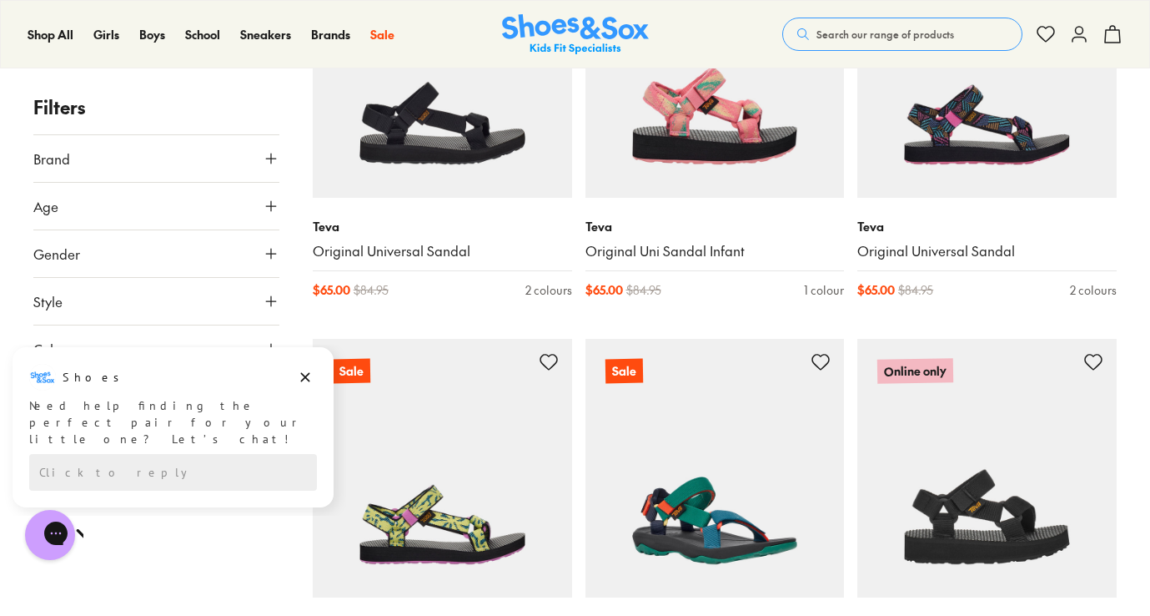 The height and width of the screenshot is (616, 1150). I want to click on div: Reply to the campaigns, so click(173, 128).